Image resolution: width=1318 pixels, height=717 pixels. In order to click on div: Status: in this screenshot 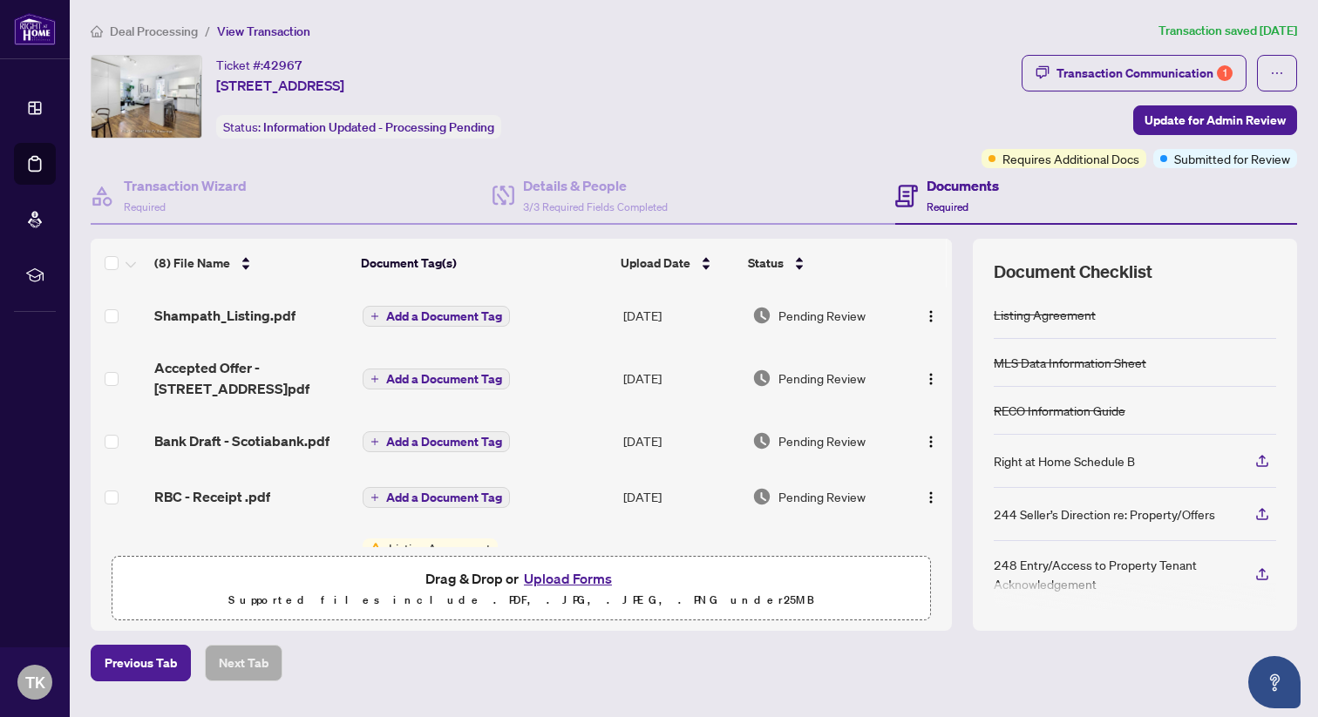, I will do `click(358, 126)`.